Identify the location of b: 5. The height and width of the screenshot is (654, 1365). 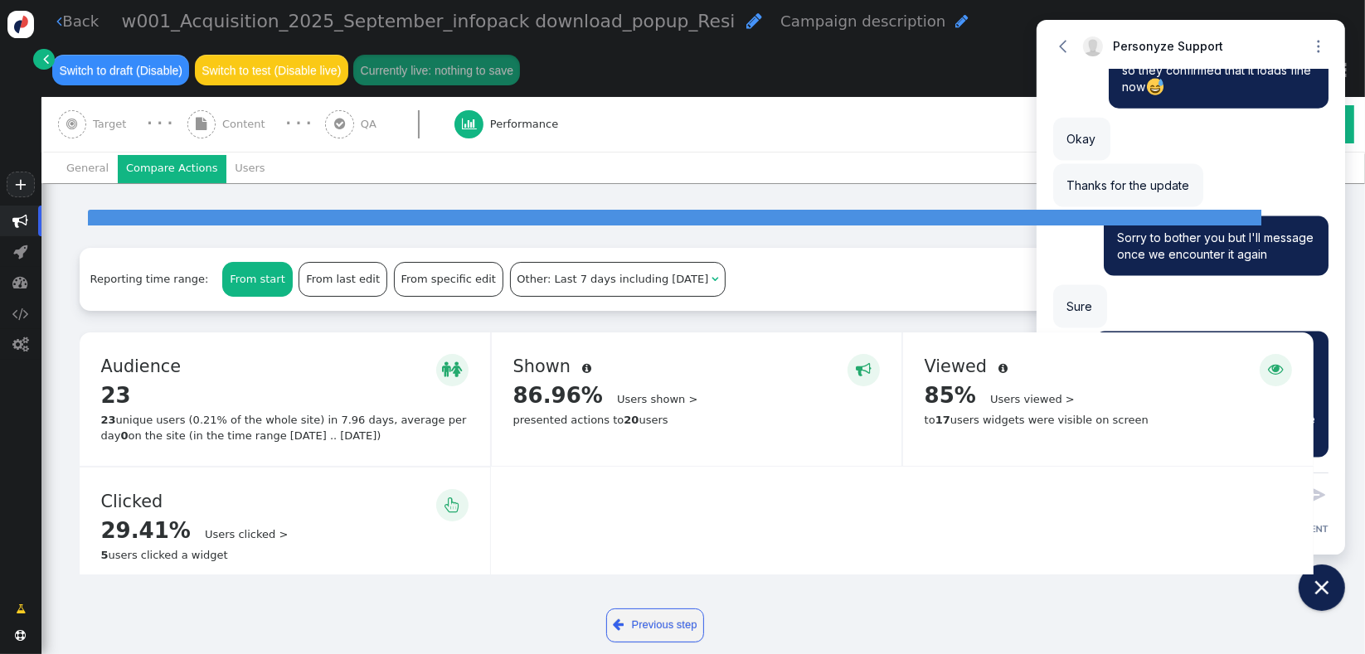
(104, 555).